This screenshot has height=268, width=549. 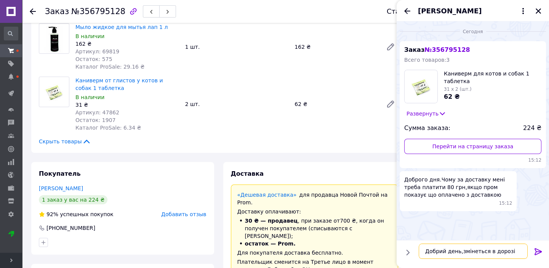 What do you see at coordinates (110, 67) in the screenshot?
I see `span: Каталог ProSale: 29.16 ₴` at bounding box center [110, 67].